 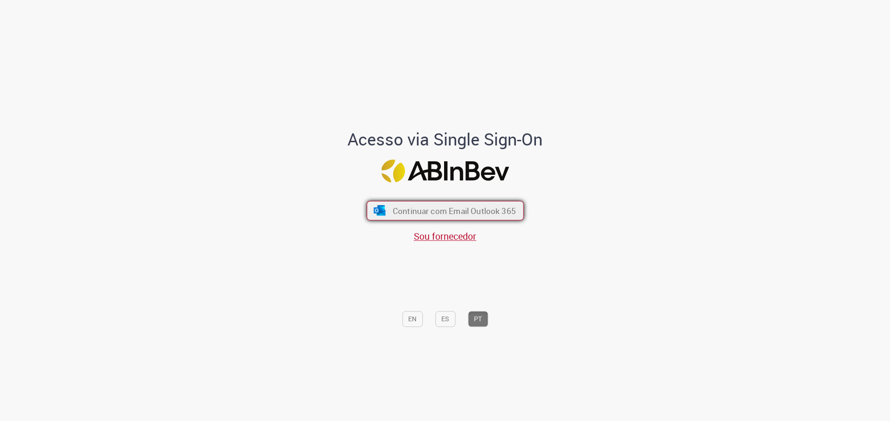 I want to click on a: Sou fornecedor, so click(x=445, y=236).